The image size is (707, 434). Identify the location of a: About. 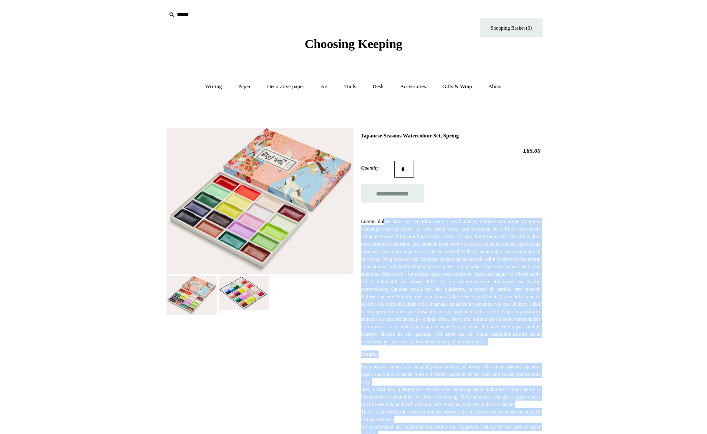
(495, 86).